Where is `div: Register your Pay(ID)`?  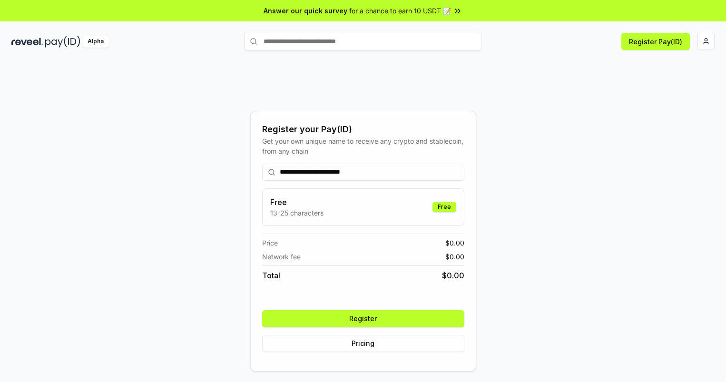 div: Register your Pay(ID) is located at coordinates (363, 129).